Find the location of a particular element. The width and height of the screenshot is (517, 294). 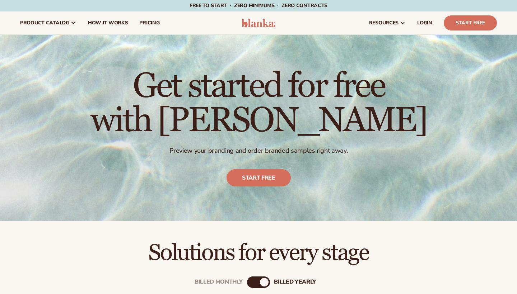

span: resources is located at coordinates (384, 23).